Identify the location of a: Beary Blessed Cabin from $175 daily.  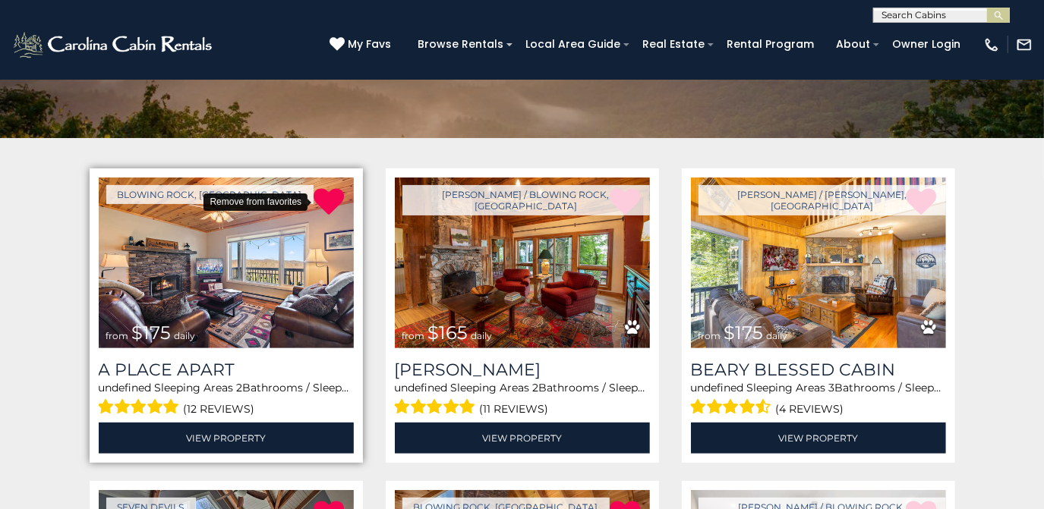
(818, 263).